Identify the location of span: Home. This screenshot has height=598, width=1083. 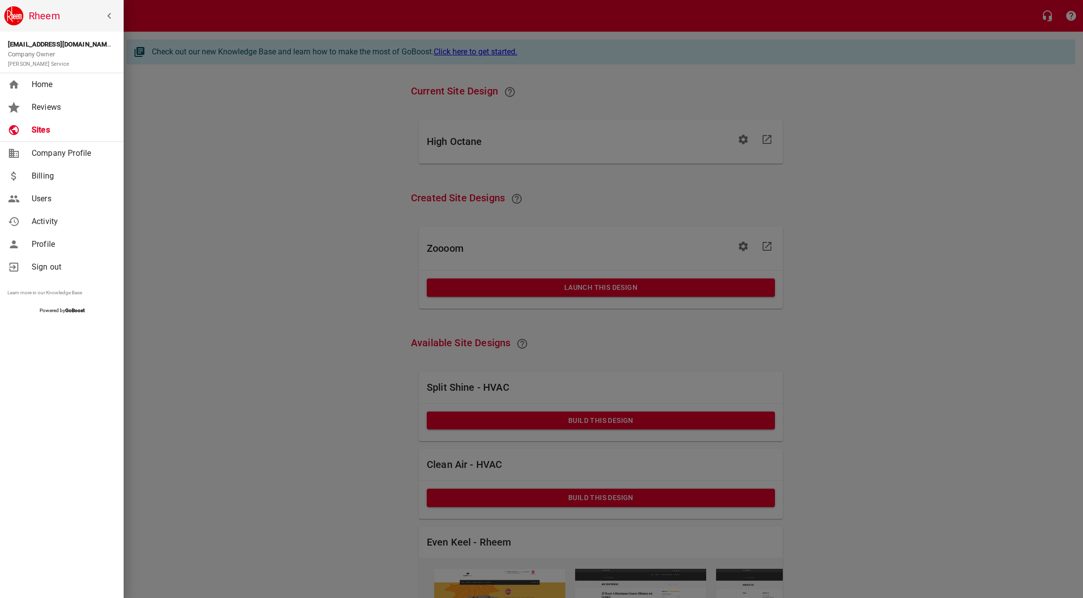
(72, 85).